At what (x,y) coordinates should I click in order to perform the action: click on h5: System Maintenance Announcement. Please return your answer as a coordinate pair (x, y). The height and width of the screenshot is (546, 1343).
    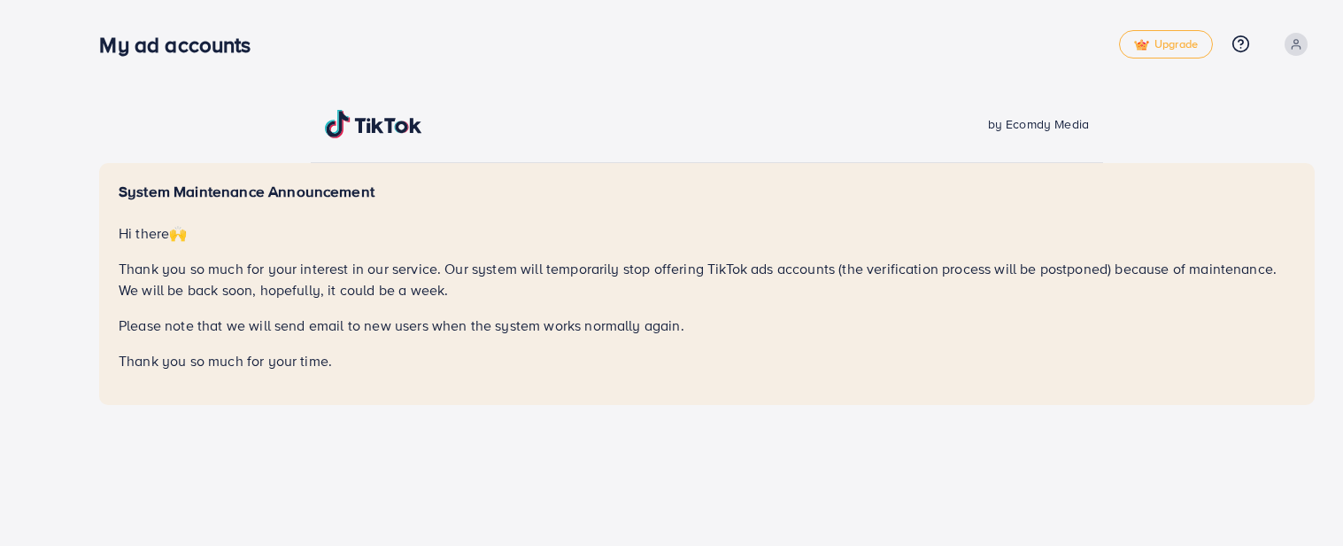
    Looking at the image, I should click on (707, 191).